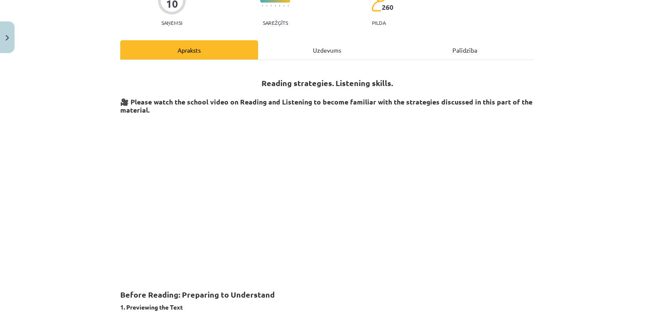  I want to click on strong: Reading strategies. Listening skills., so click(327, 83).